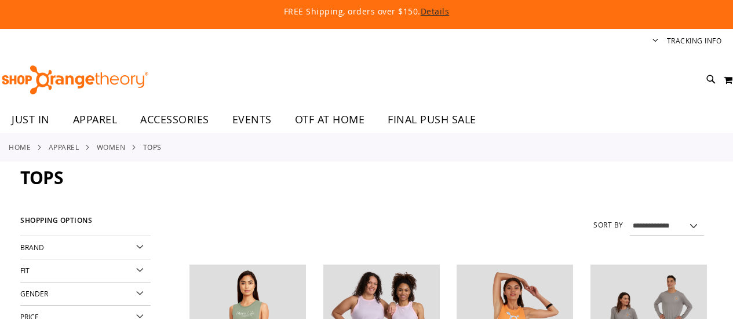 The height and width of the screenshot is (319, 733). What do you see at coordinates (95, 119) in the screenshot?
I see `span: APPAREL` at bounding box center [95, 119].